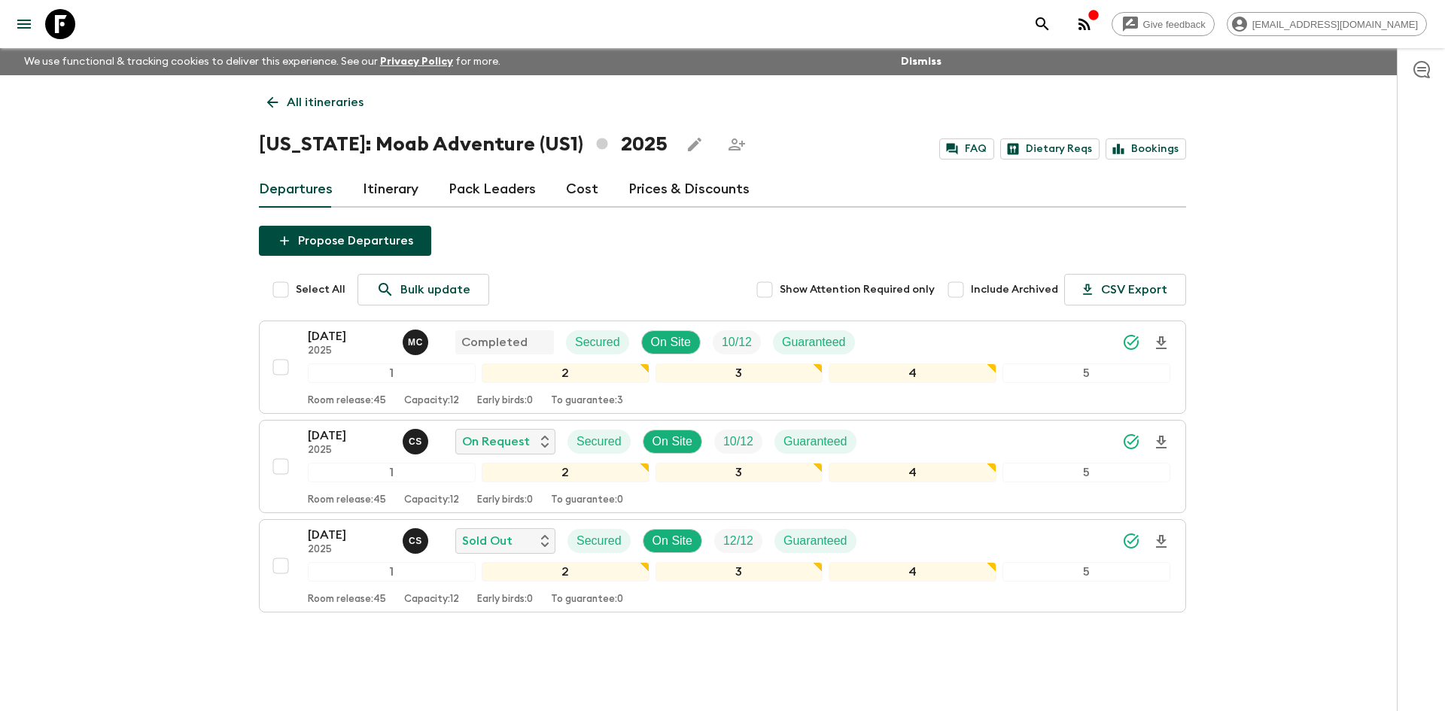 Image resolution: width=1445 pixels, height=711 pixels. What do you see at coordinates (494, 342) in the screenshot?
I see `p: Completed` at bounding box center [494, 342].